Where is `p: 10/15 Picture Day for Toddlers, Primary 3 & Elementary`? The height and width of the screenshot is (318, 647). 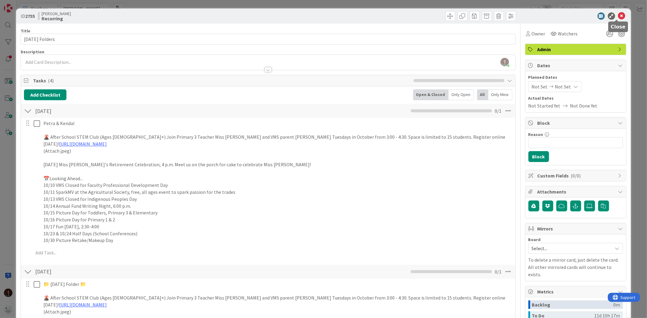
p: 10/15 Picture Day for Toddlers, Primary 3 & Elementary is located at coordinates (277, 213).